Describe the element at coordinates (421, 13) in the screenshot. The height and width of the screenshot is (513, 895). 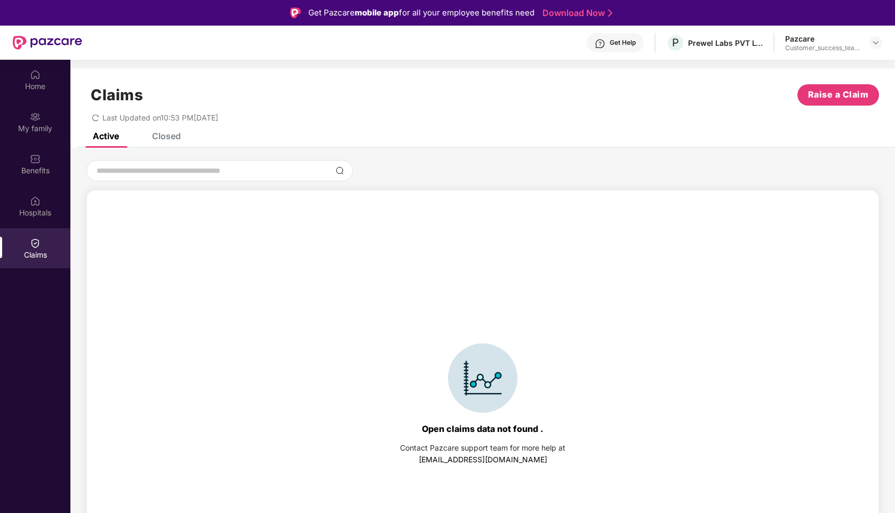
I see `div: Get Pazcare for all your employee benefits need` at that location.